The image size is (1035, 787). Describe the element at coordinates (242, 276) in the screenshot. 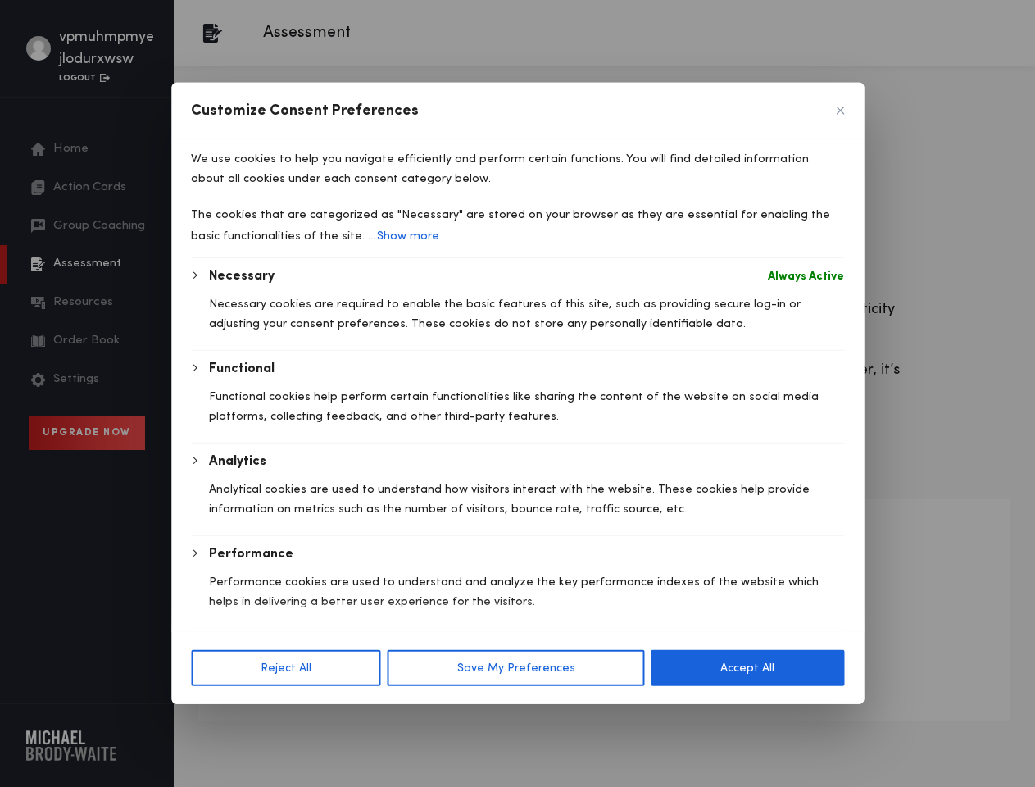

I see `button: Necessary` at that location.